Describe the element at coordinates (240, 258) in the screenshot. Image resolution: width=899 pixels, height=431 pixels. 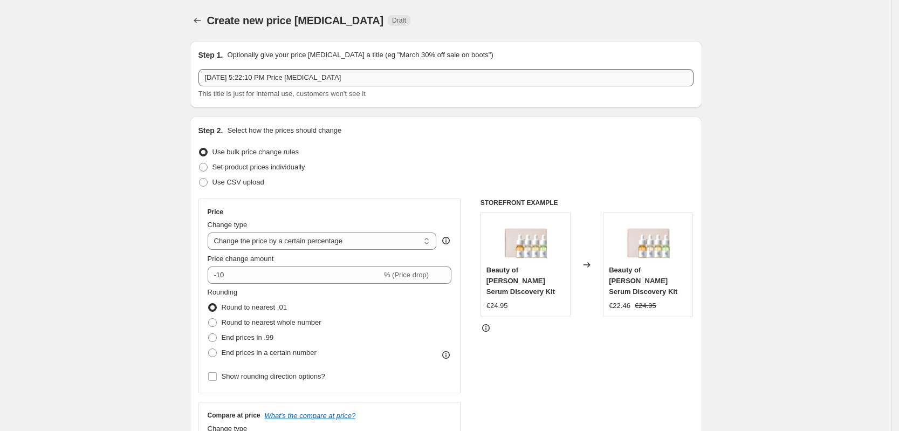
I see `span: Price change amount` at that location.